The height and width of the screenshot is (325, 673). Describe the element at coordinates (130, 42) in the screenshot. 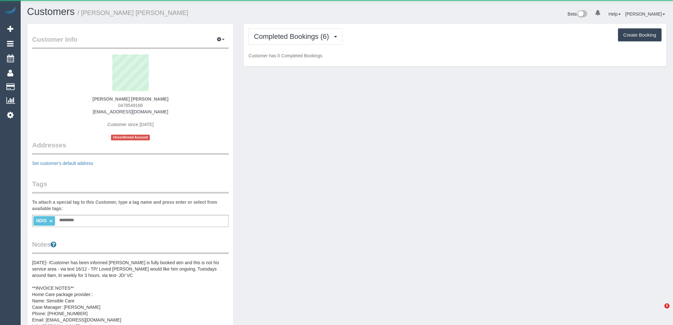

I see `legend: Customer Info` at that location.